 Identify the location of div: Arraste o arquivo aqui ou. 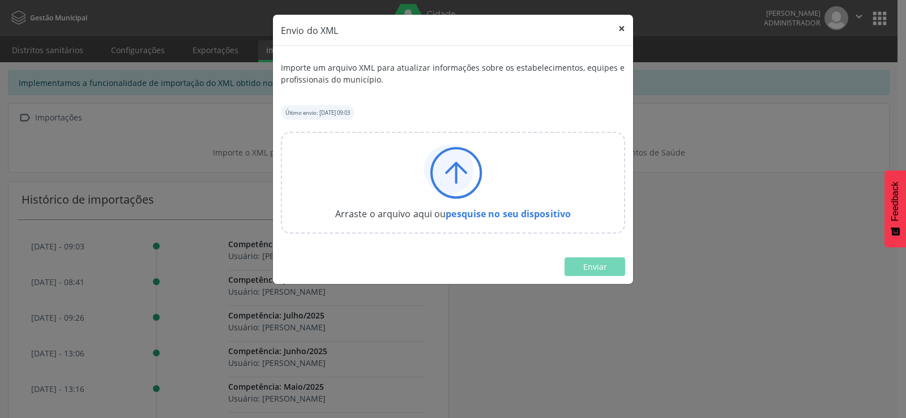
(453, 214).